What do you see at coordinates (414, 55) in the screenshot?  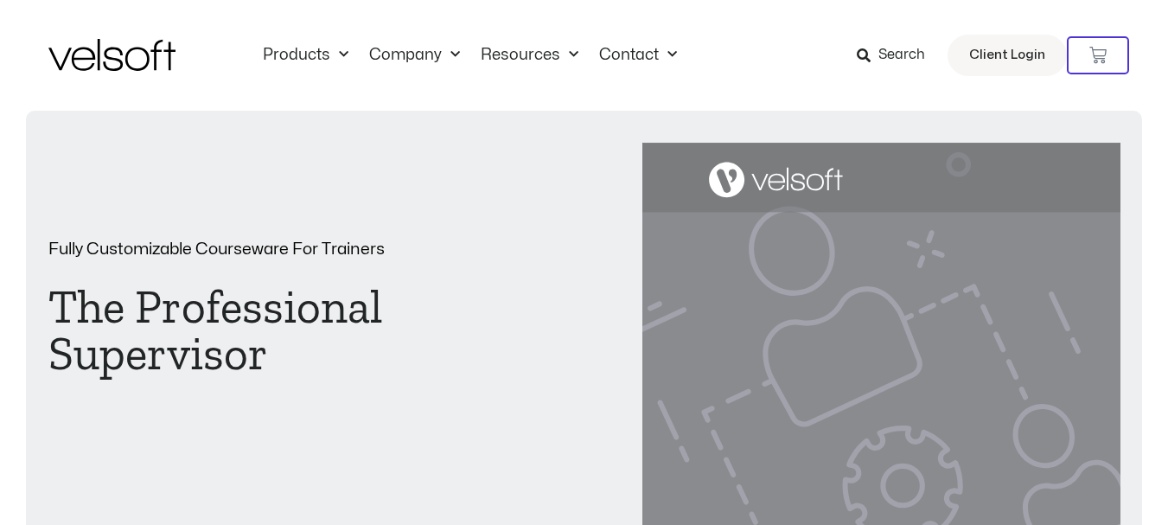 I see `a: CompanyMenu Toggle` at bounding box center [414, 55].